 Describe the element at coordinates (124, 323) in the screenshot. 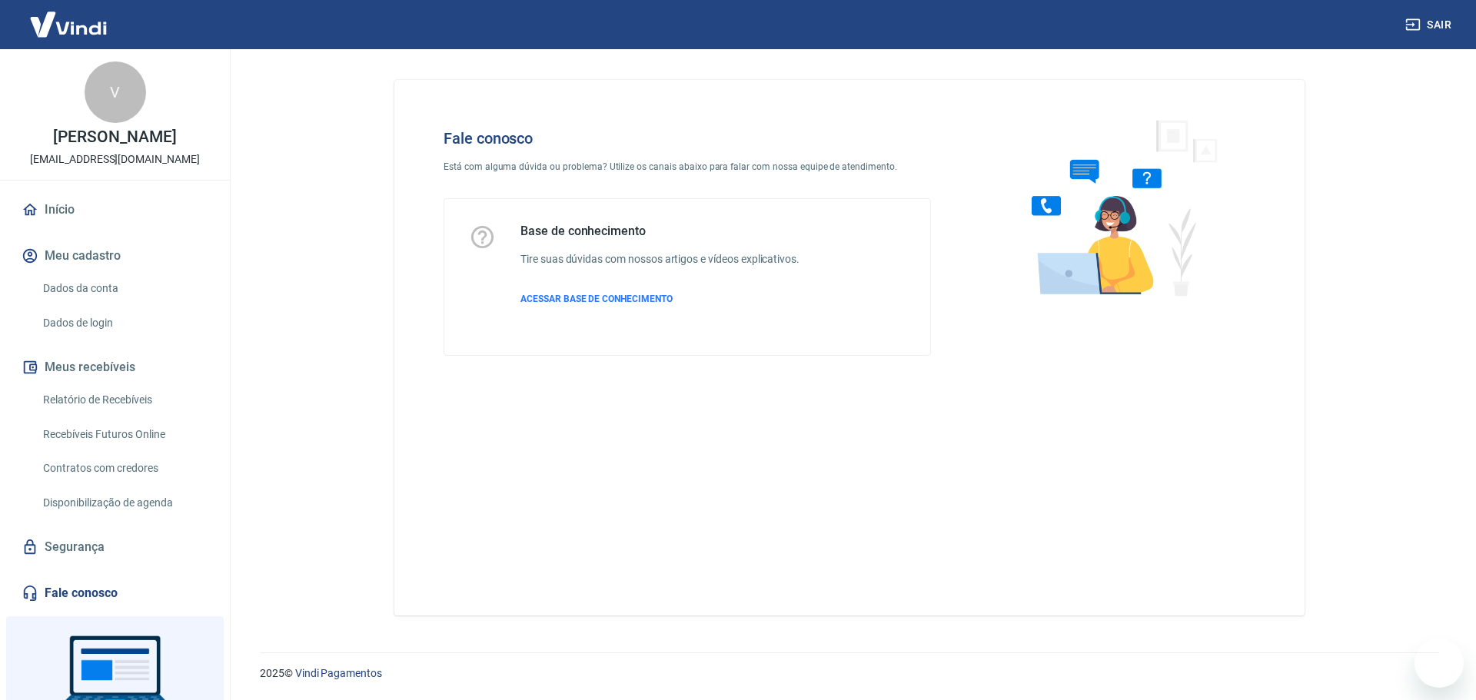

I see `a: Dados de login` at that location.